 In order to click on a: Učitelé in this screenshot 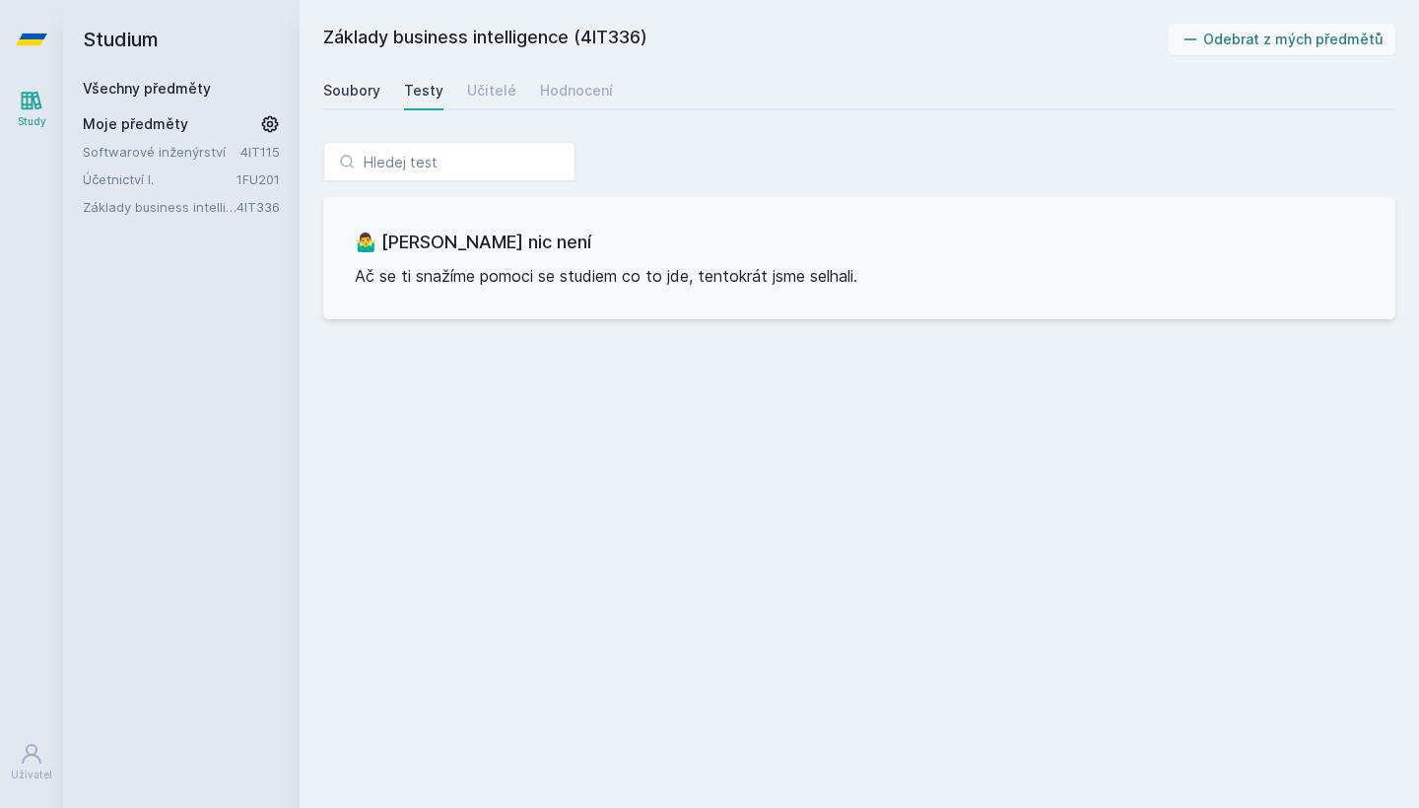, I will do `click(492, 91)`.